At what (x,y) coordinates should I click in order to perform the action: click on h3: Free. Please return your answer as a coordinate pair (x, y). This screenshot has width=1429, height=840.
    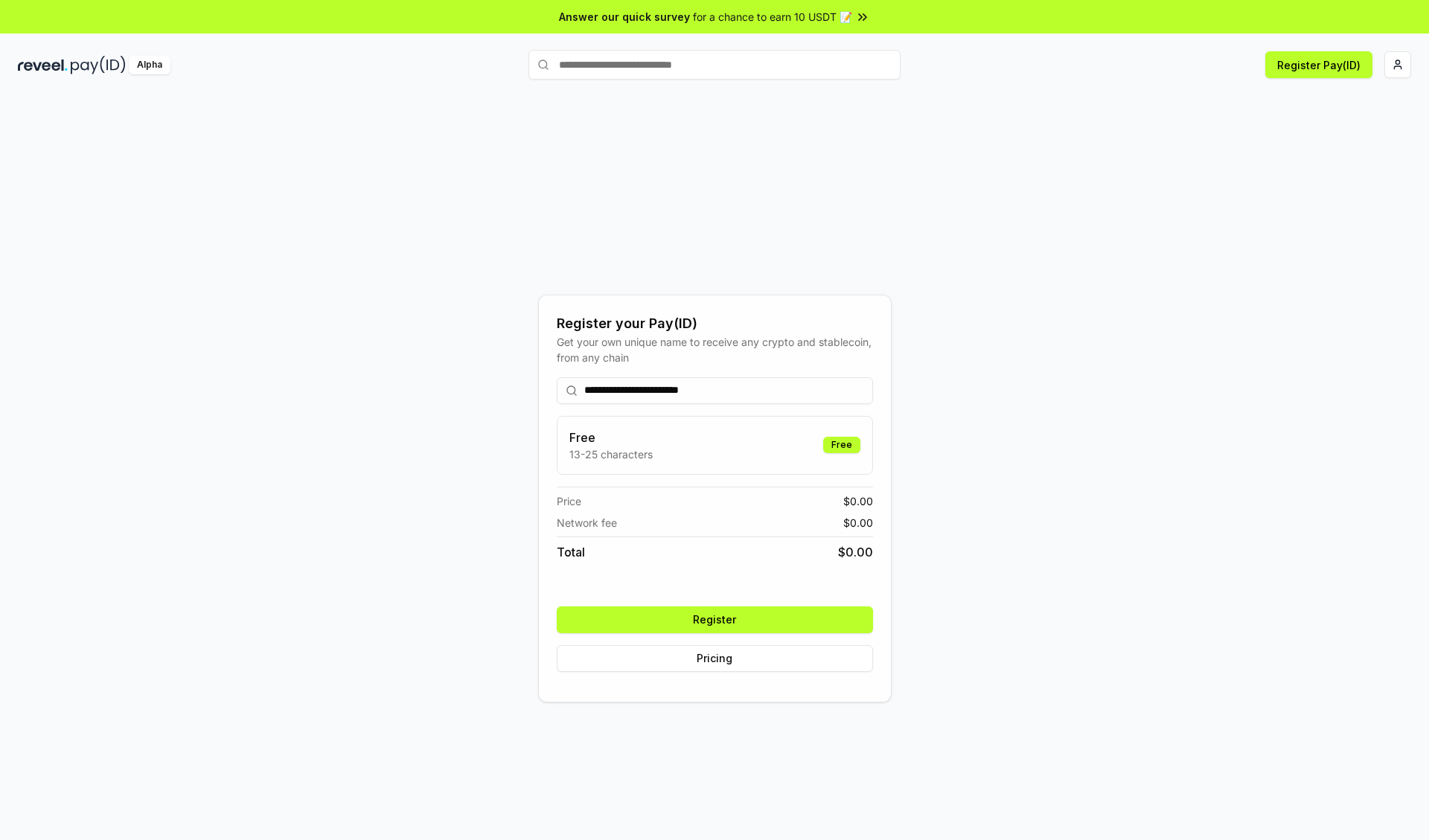
    Looking at the image, I should click on (611, 437).